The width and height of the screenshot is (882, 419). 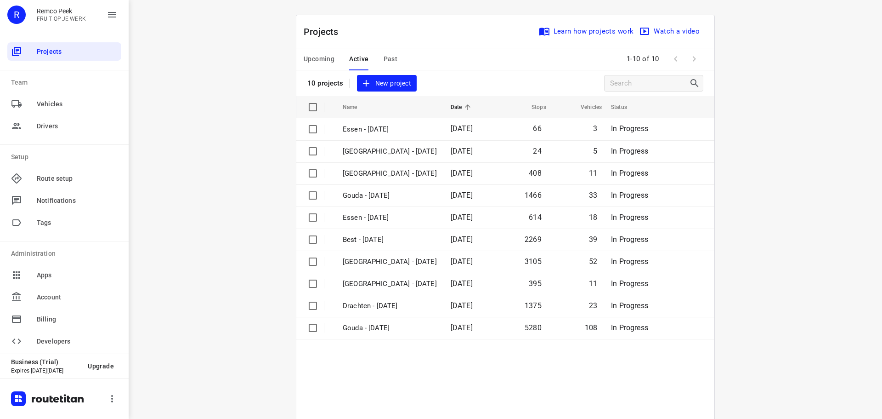 I want to click on div: Search, so click(x=696, y=83).